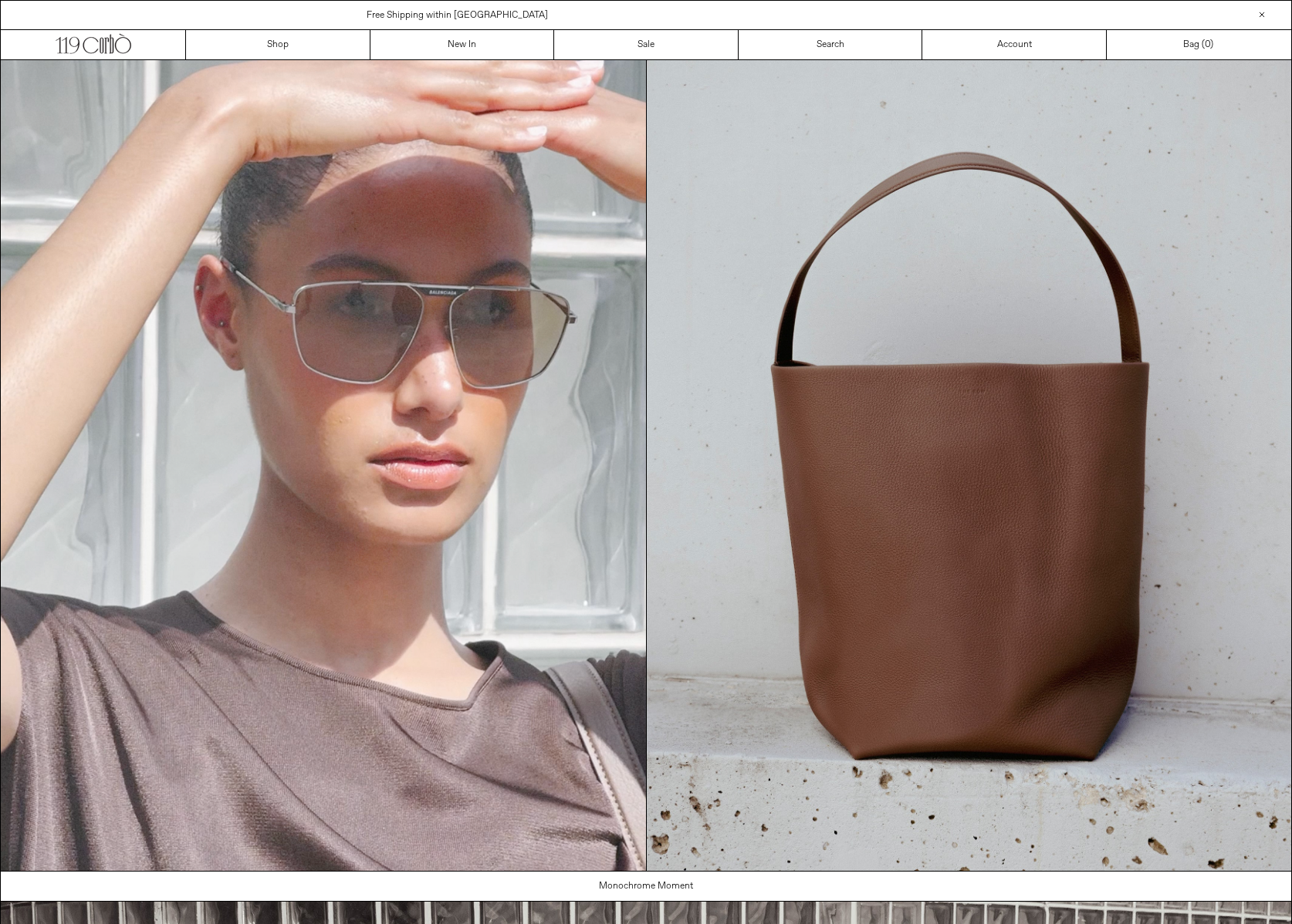 The image size is (1292, 924). What do you see at coordinates (646, 45) in the screenshot?
I see `a: Sale` at bounding box center [646, 45].